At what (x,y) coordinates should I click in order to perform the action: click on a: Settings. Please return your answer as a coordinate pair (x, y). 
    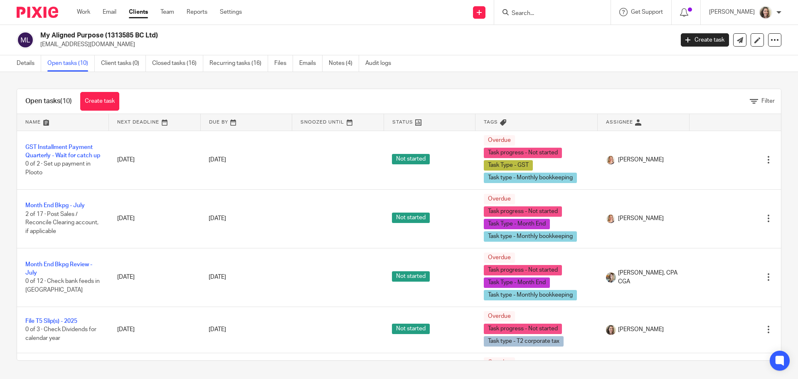
    Looking at the image, I should click on (231, 12).